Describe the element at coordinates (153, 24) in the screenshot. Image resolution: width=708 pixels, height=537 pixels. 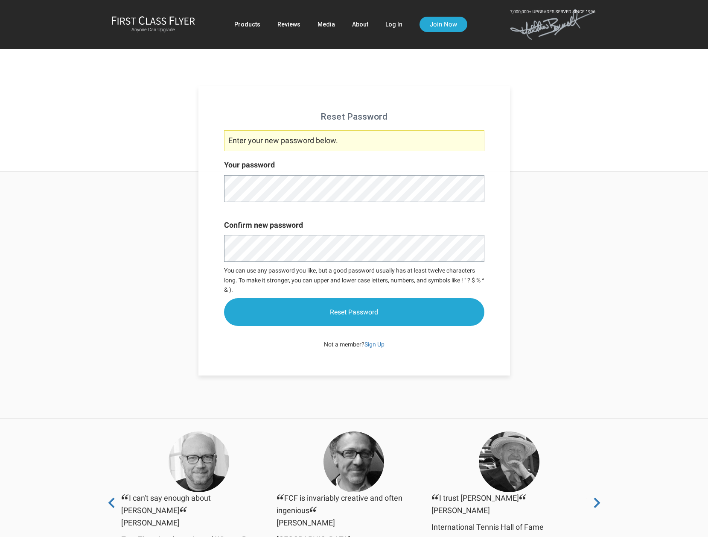
I see `a: First Class FlyerAnyone Can Upgrade` at that location.